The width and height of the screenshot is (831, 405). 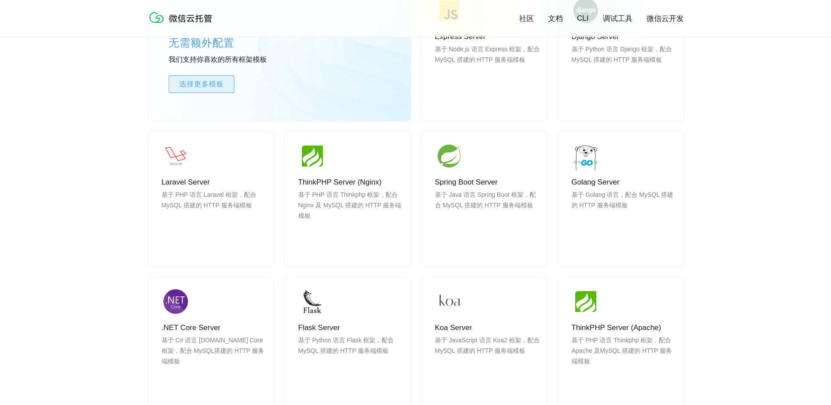 I want to click on p: 基于 Java 语言 Spring Boot 框架，配合 MySQL 搭建的 HTTP 服务端模板, so click(x=487, y=210).